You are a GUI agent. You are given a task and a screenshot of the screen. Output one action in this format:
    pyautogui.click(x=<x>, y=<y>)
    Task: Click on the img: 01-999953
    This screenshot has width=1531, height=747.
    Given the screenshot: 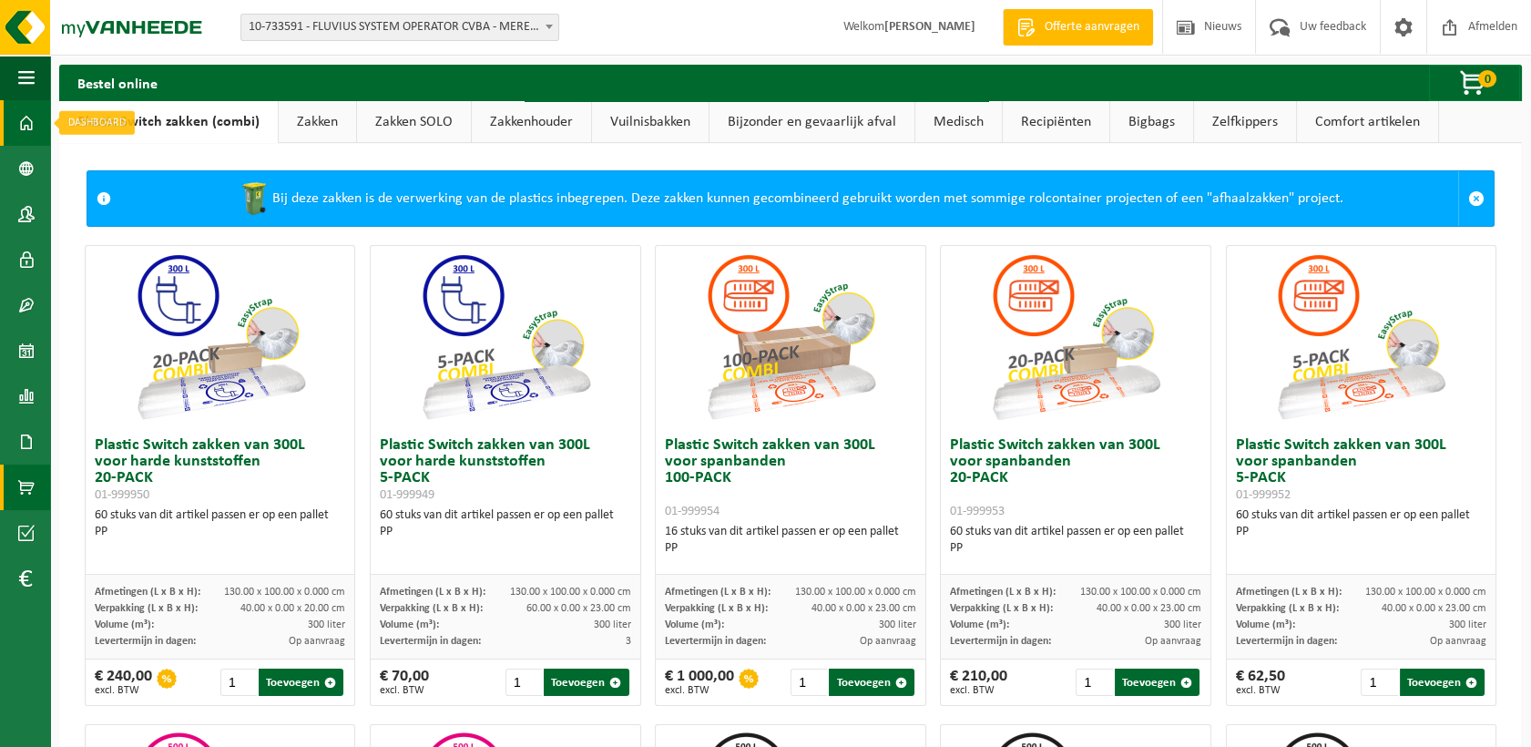 What is the action you would take?
    pyautogui.click(x=1076, y=337)
    